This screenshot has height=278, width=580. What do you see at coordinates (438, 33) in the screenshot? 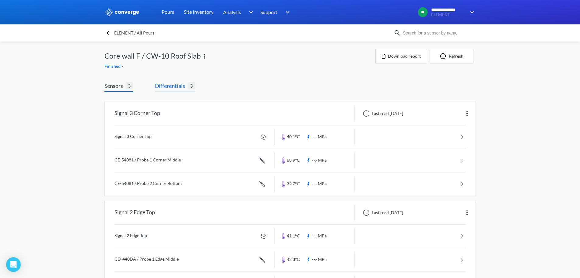
I see `input: Search for a sensor by name` at bounding box center [438, 33].